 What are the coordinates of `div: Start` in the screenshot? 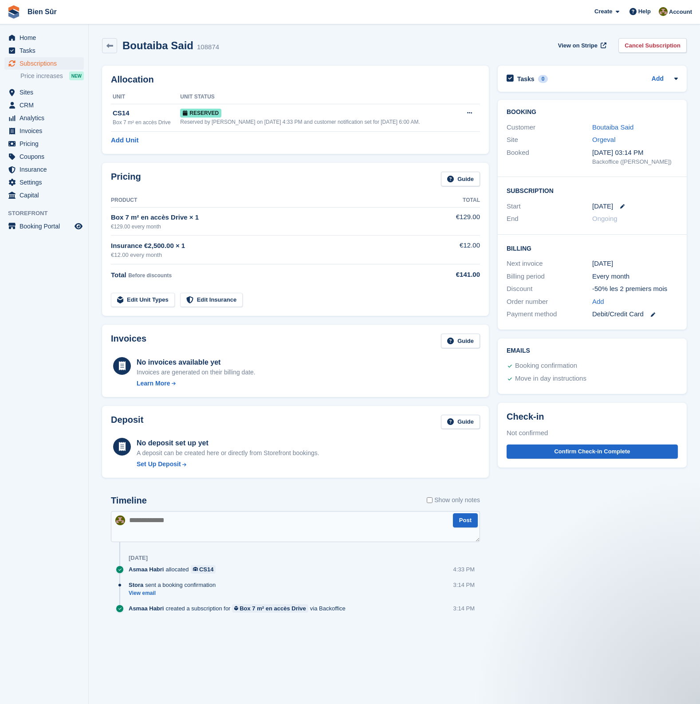 It's located at (549, 206).